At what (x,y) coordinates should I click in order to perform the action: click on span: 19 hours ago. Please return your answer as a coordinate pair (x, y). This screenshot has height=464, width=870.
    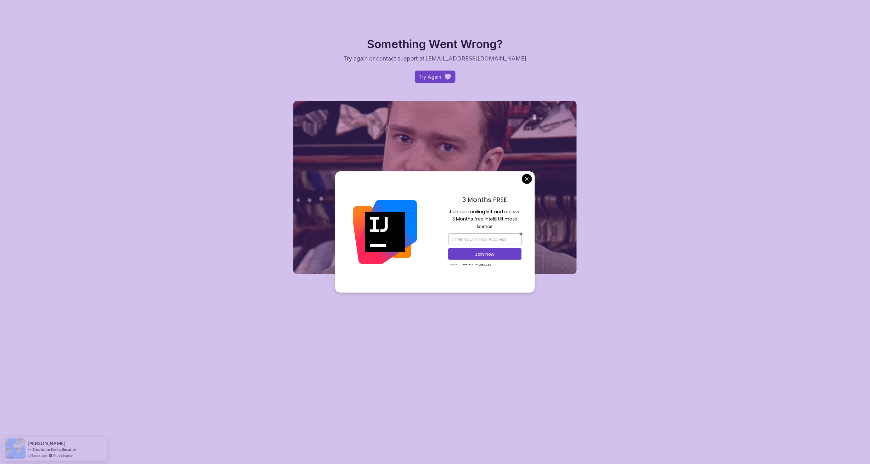
    Looking at the image, I should click on (37, 455).